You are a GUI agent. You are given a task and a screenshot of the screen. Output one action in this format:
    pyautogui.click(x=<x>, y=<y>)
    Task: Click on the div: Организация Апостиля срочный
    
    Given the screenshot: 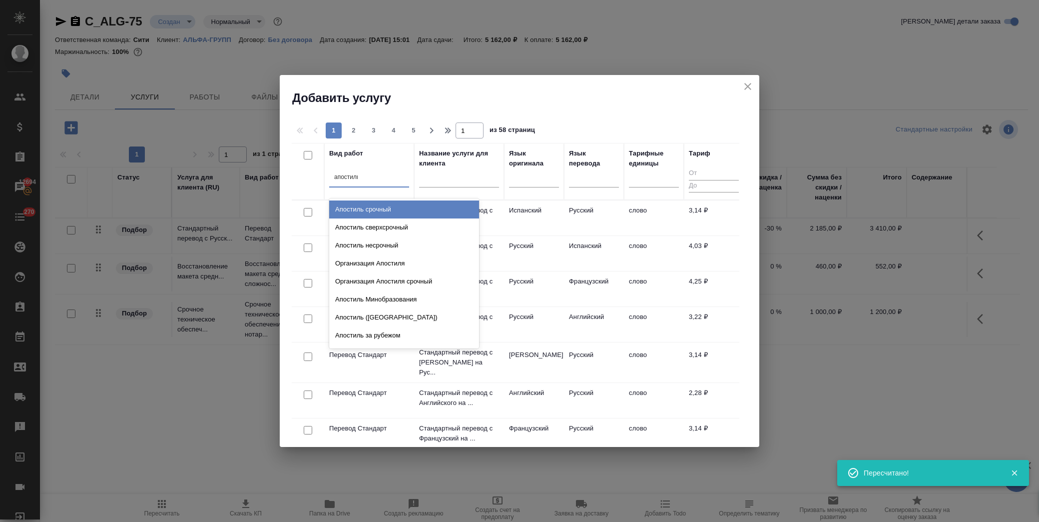 What is the action you would take?
    pyautogui.click(x=404, y=281)
    